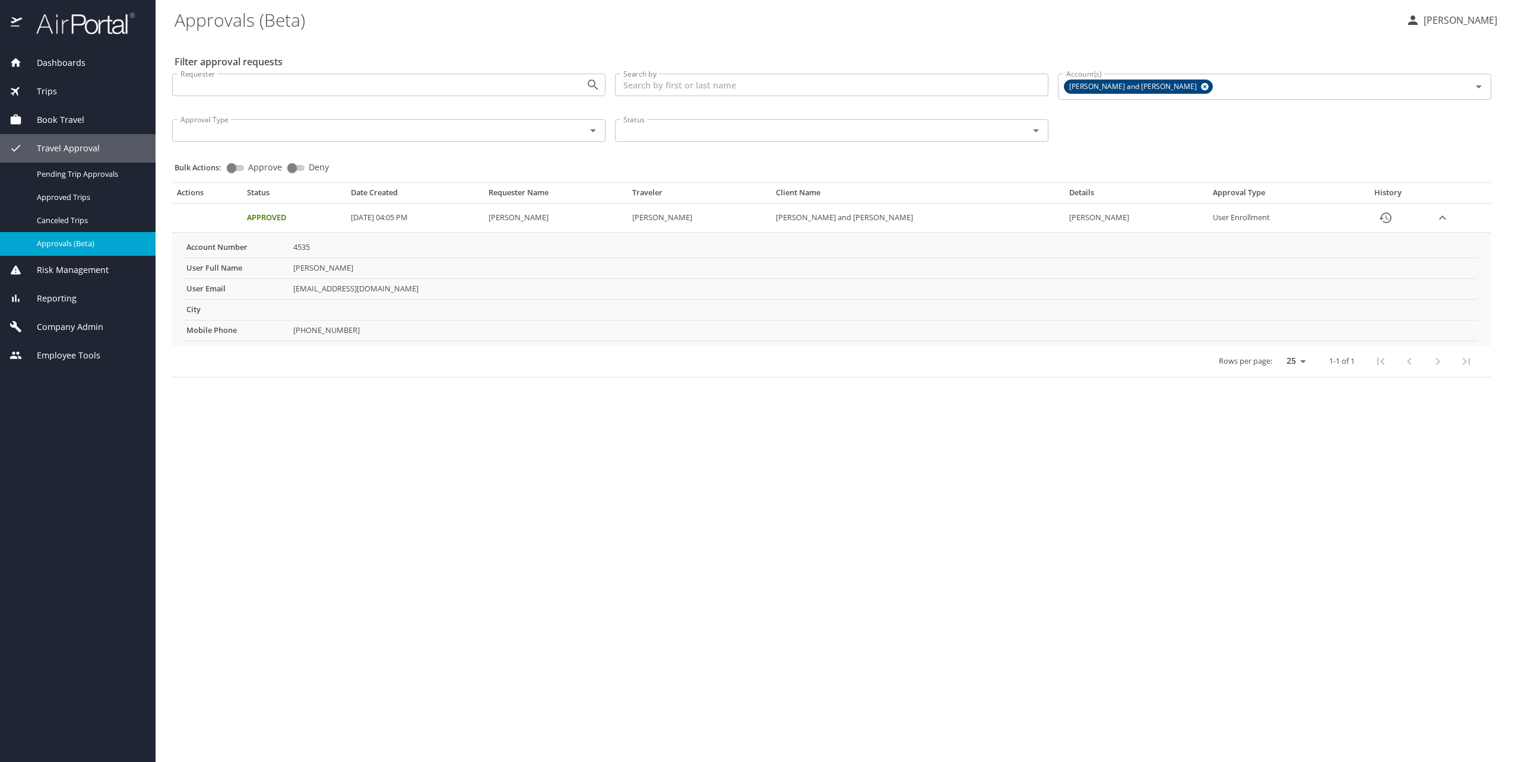 The width and height of the screenshot is (1515, 762). What do you see at coordinates (1387, 195) in the screenshot?
I see `th: History` at bounding box center [1387, 195].